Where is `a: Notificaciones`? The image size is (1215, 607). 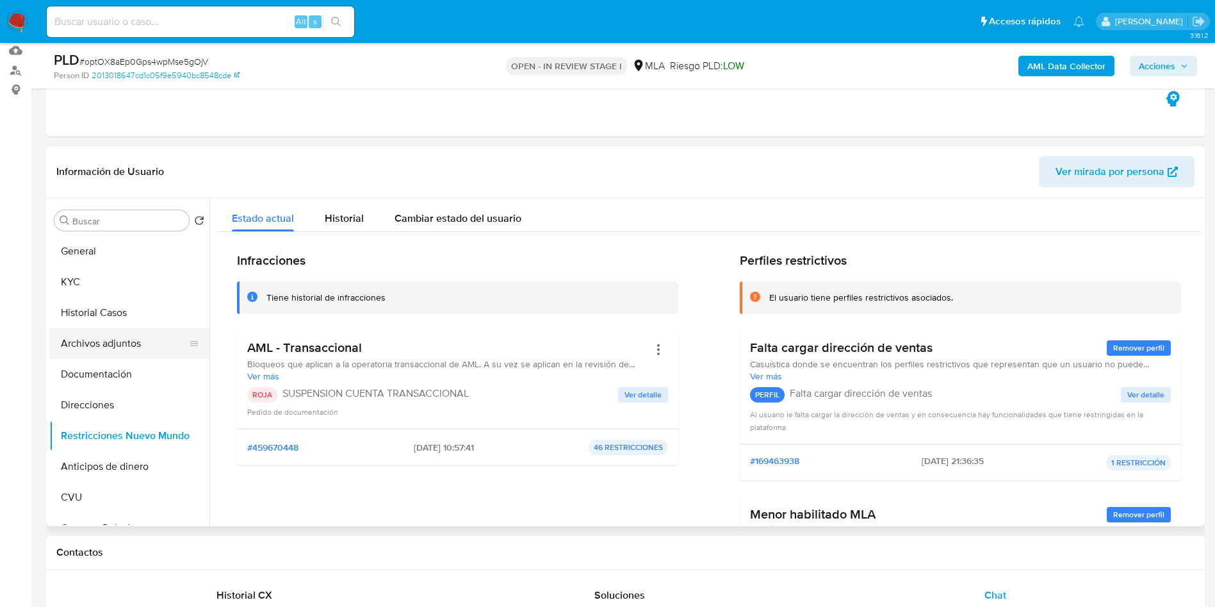
a: Notificaciones is located at coordinates (1079, 21).